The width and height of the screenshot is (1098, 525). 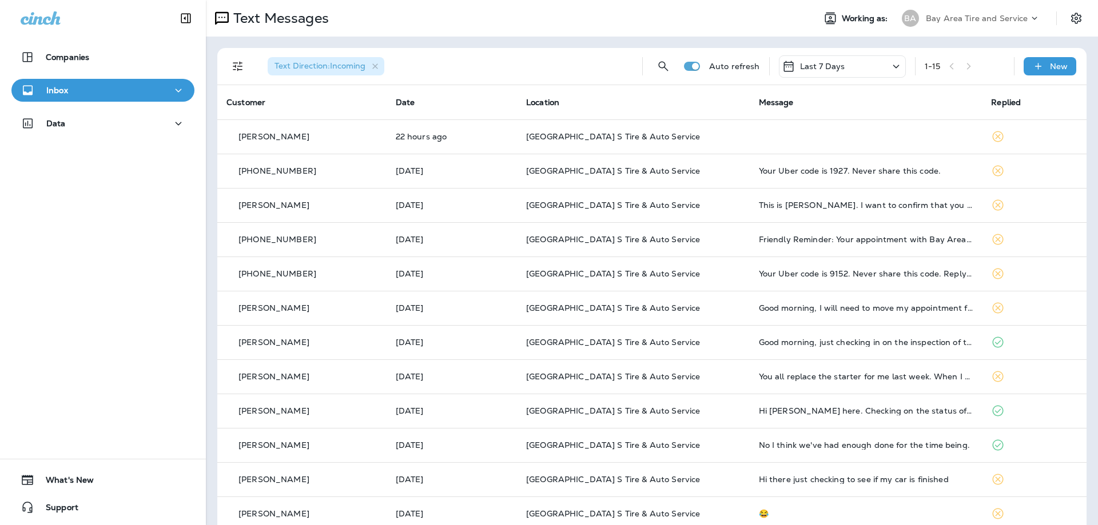 What do you see at coordinates (865, 18) in the screenshot?
I see `span: Working as:` at bounding box center [865, 18].